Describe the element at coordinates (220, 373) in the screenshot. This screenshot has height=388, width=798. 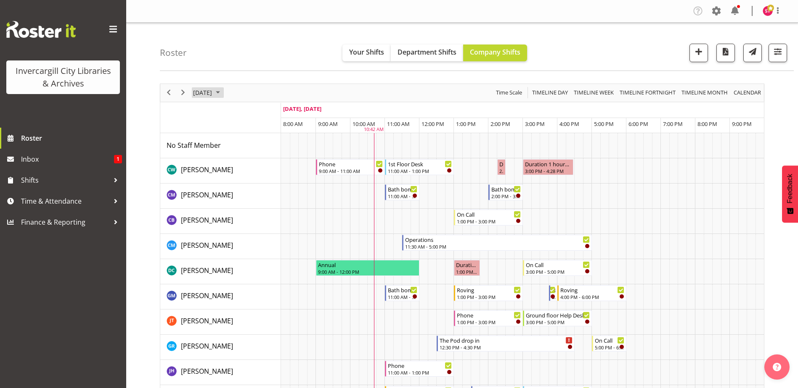
I see `td: Jill Harpur resource` at that location.